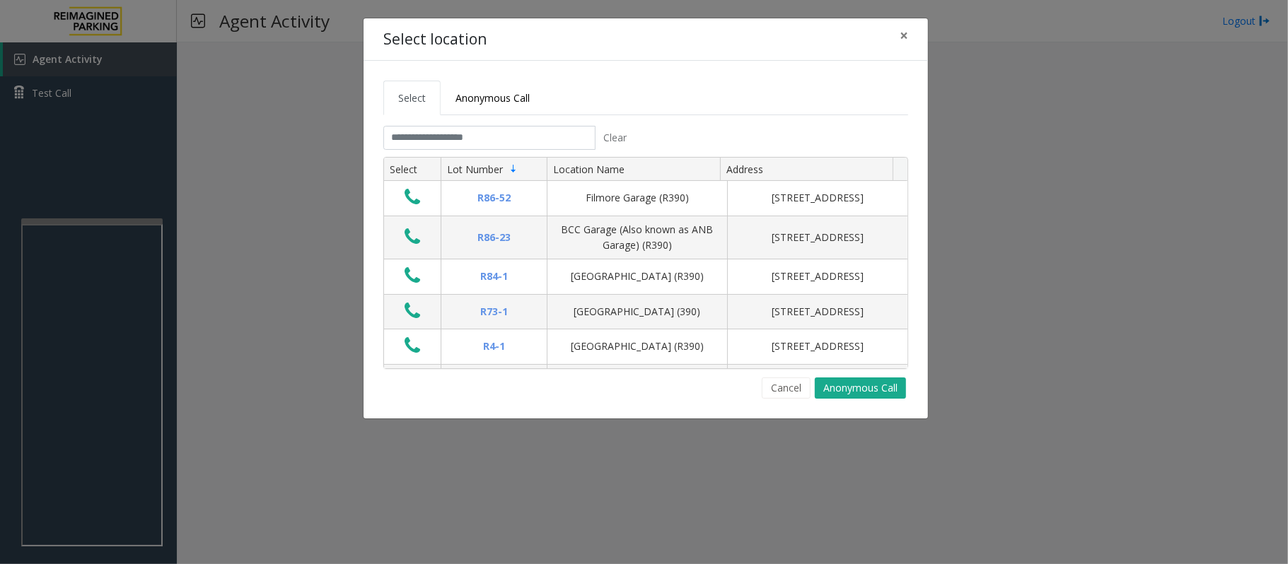 Image resolution: width=1288 pixels, height=564 pixels. I want to click on ul: Tabs, so click(646, 98).